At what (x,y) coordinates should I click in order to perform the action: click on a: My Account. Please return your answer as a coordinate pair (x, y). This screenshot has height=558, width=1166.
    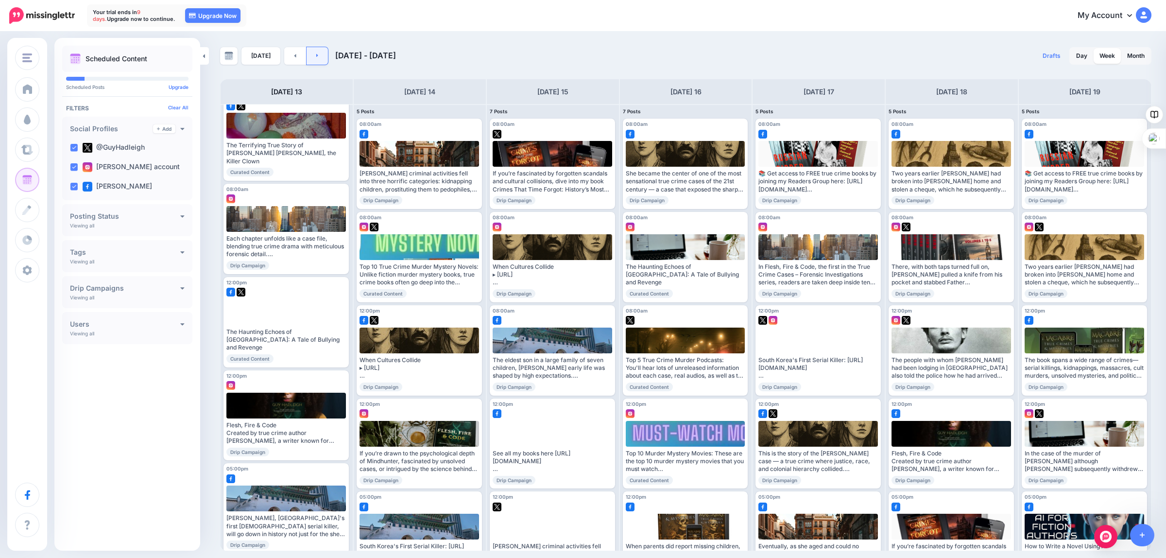
    Looking at the image, I should click on (1110, 16).